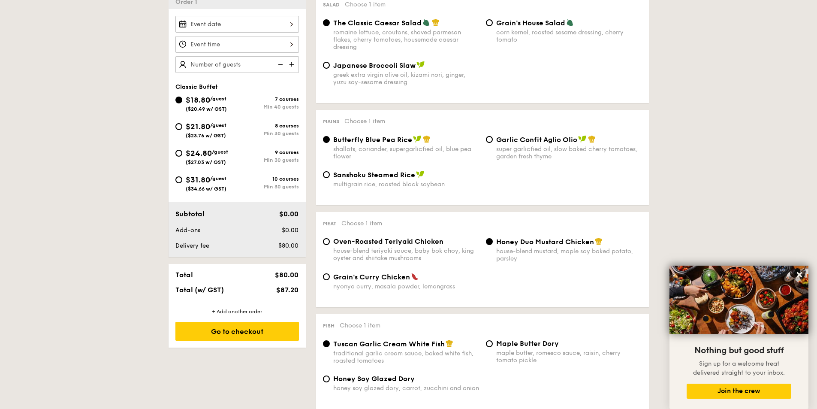  I want to click on input: Garlic Confit Aglio Oliosuper garlicfied oil, slow baked cherry tomatoes, garden fresh thyme, so click(489, 139).